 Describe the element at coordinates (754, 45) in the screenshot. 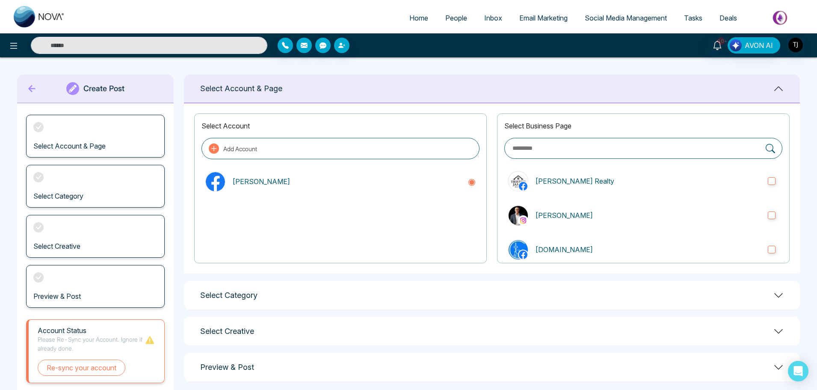

I see `button: AVON AI` at that location.